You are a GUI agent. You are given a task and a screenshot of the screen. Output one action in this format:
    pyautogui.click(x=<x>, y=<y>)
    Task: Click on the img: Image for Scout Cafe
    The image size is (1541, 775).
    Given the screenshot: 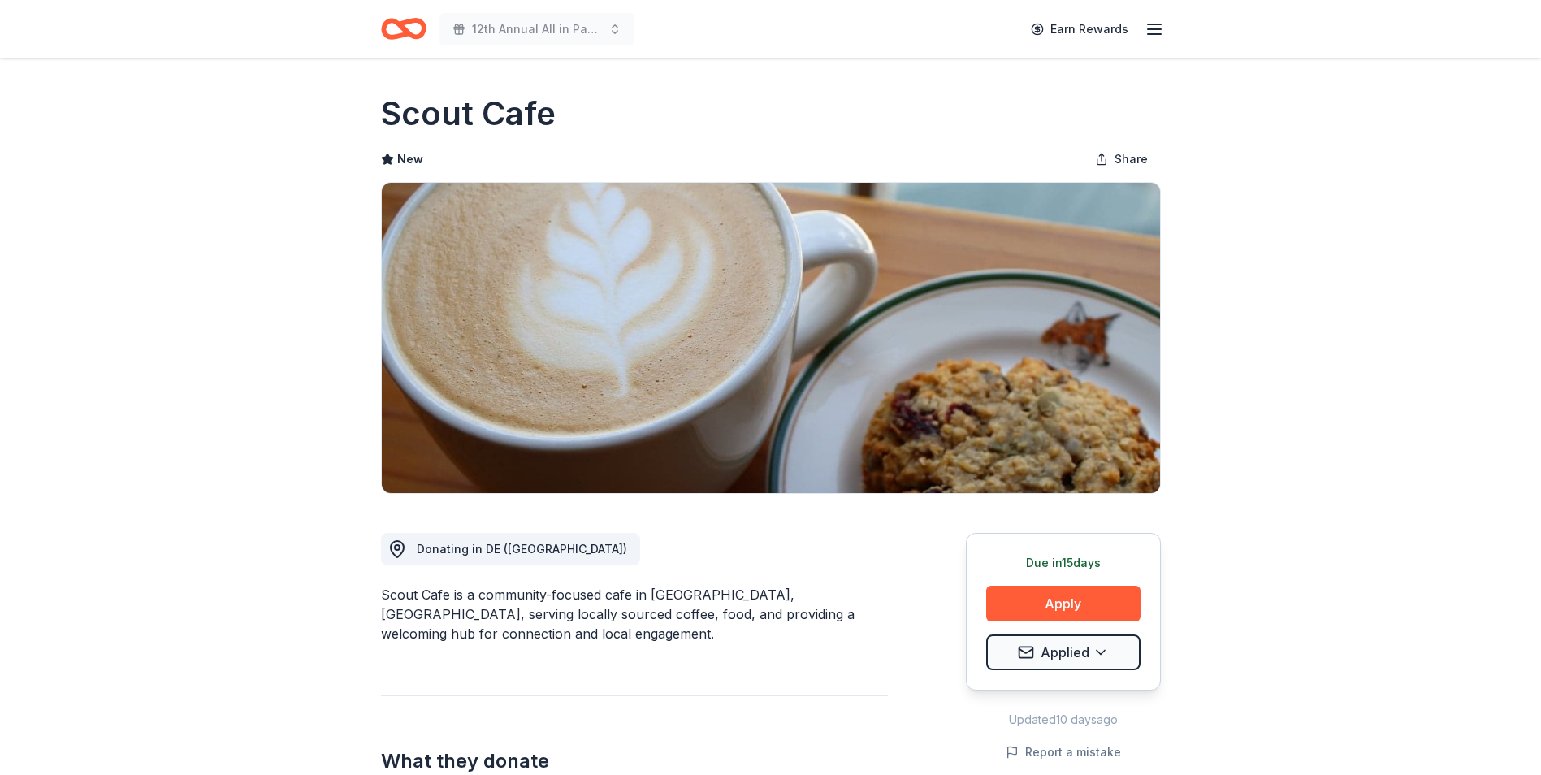 What is the action you would take?
    pyautogui.click(x=771, y=338)
    